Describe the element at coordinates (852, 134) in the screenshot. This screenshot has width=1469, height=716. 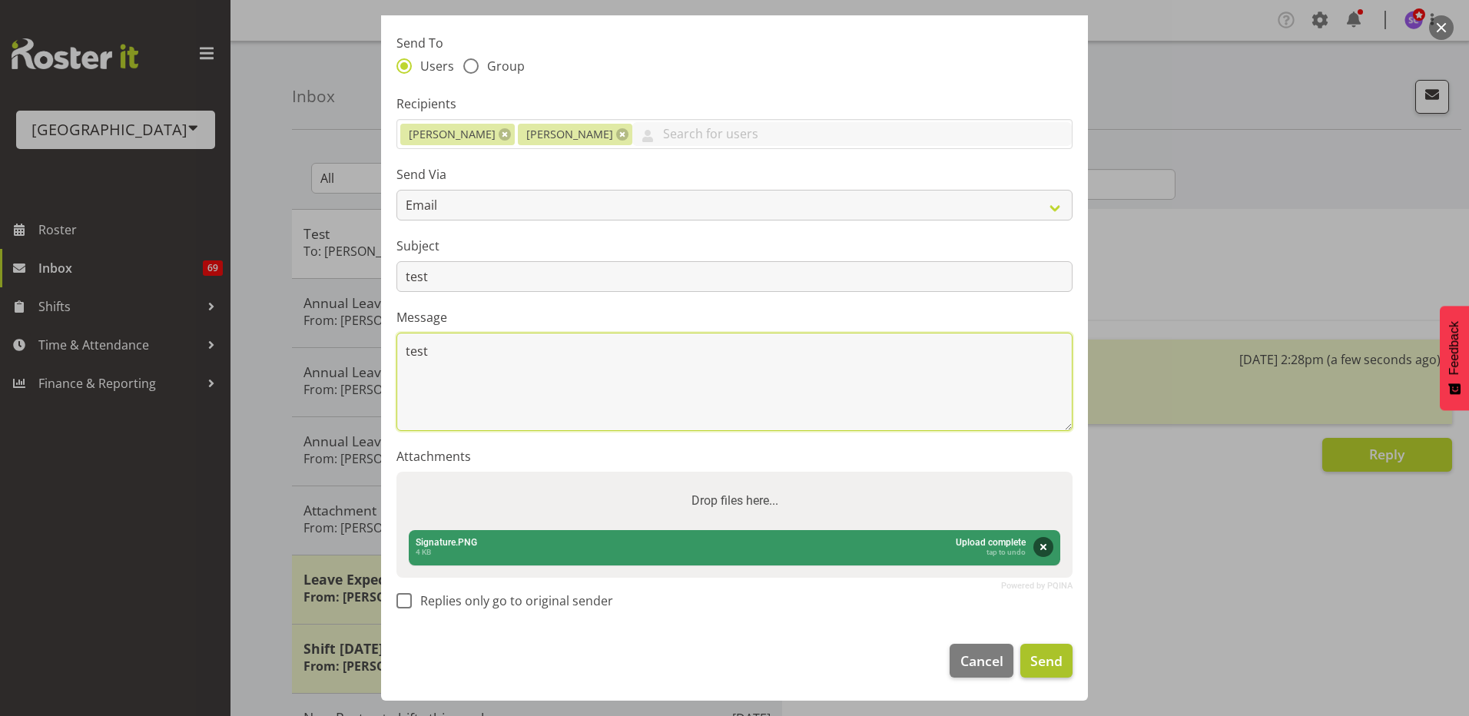
I see `input: Search for users` at that location.